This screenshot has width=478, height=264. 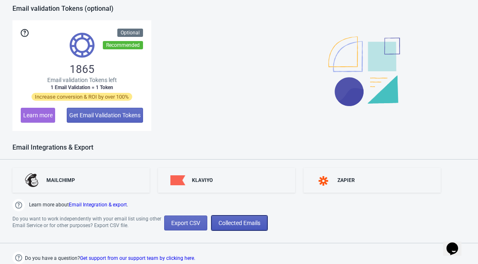 I want to click on span: 1 Email Validation = 1 Token, so click(x=82, y=88).